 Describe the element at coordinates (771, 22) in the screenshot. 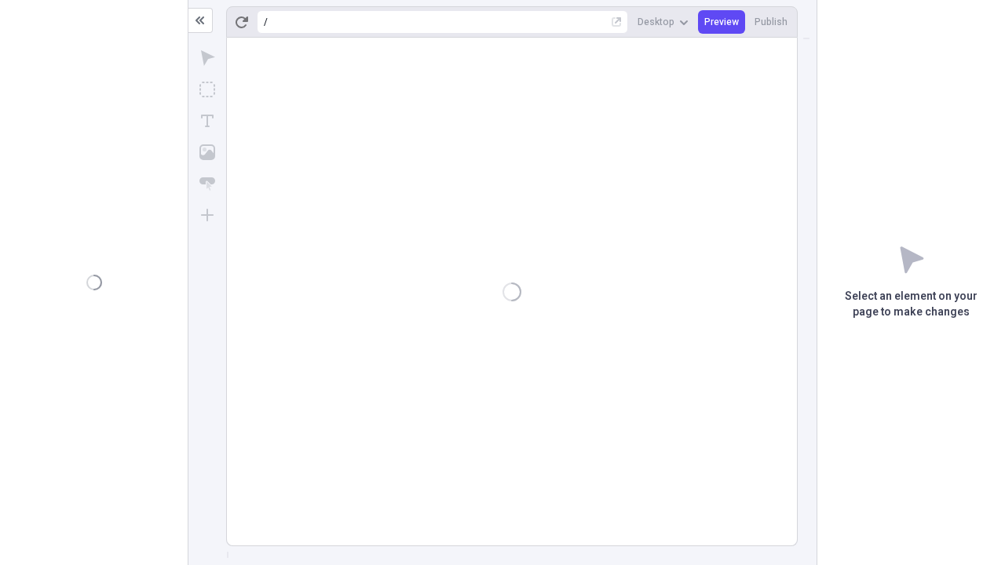

I see `button: Publish` at that location.